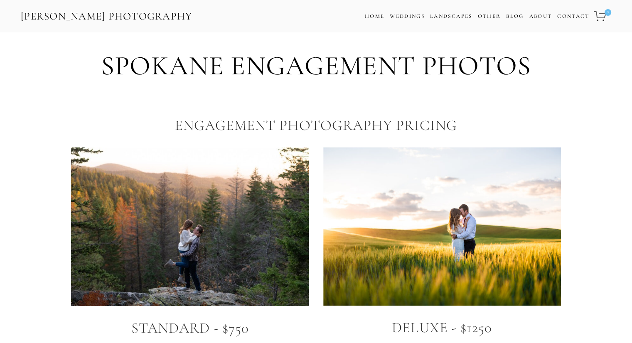 The image size is (632, 343). I want to click on a: Contact, so click(573, 16).